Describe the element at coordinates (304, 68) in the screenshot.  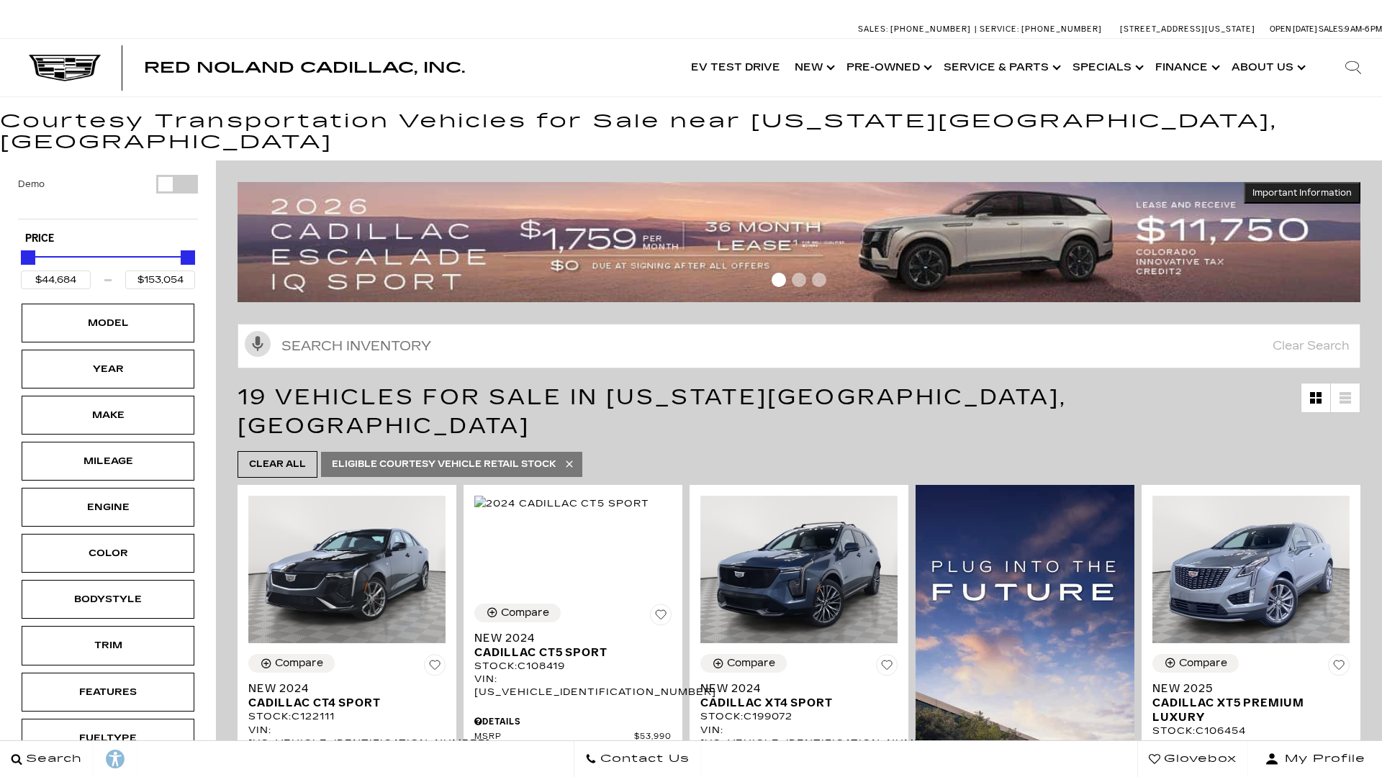
I see `span: Red Noland Cadillac, Inc.` at that location.